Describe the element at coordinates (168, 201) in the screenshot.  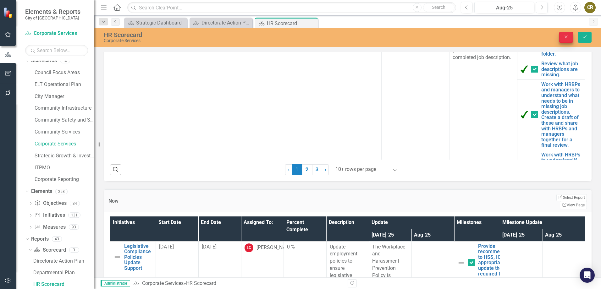
I see `h3: Now` at that location.